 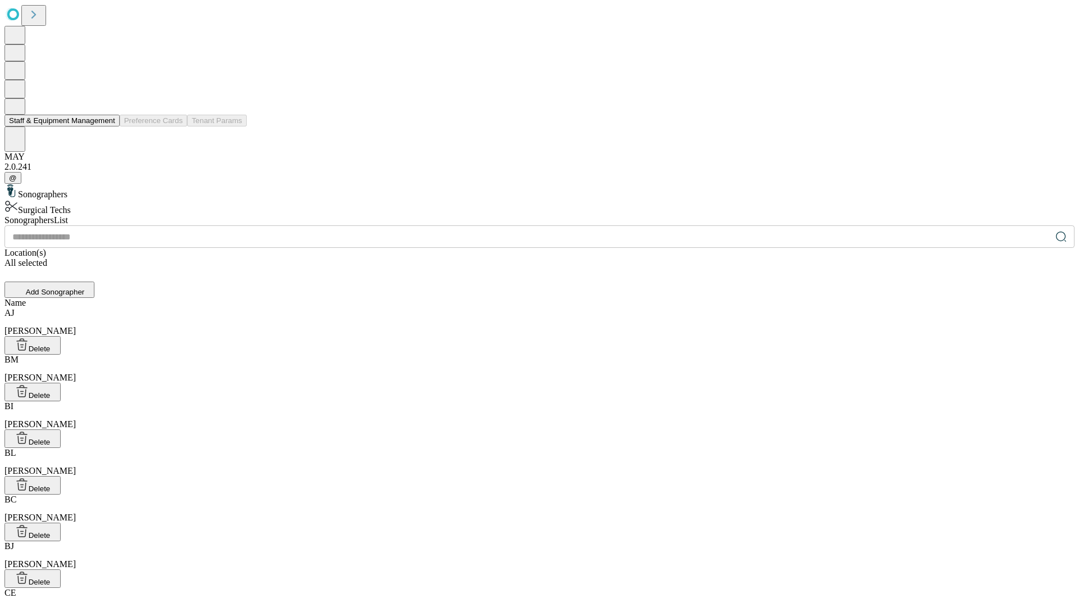 What do you see at coordinates (10, 312) in the screenshot?
I see `span: AJ` at bounding box center [10, 312].